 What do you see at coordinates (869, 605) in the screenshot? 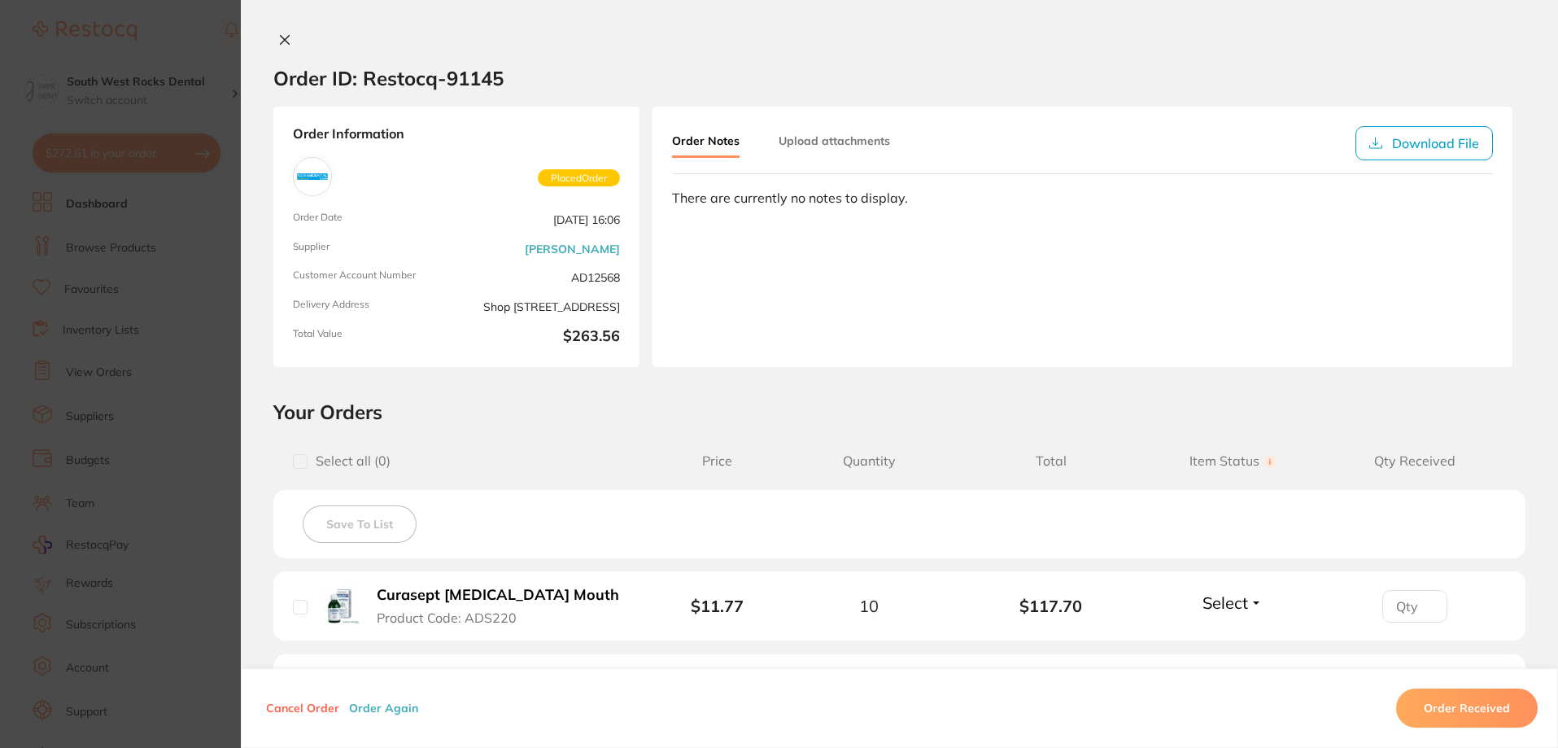
I see `span: 10` at bounding box center [869, 605].